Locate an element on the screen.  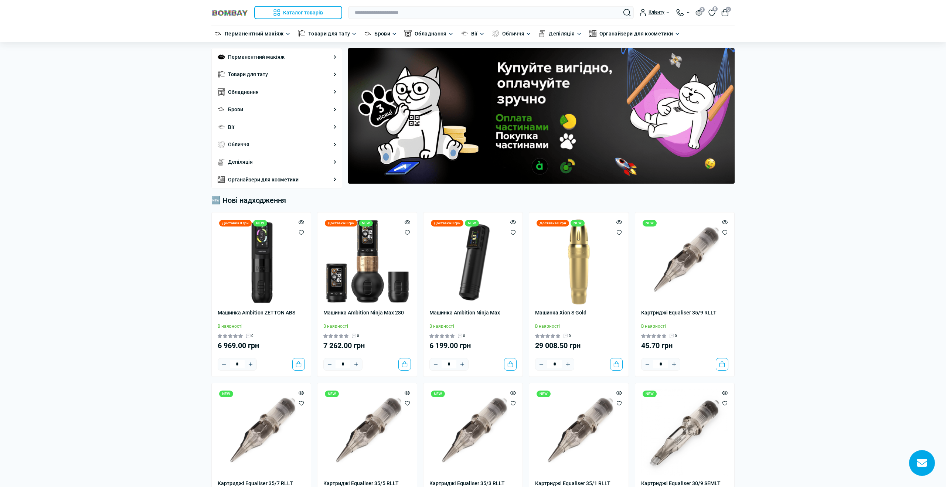
button: Каталог товарів is located at coordinates (298, 13).